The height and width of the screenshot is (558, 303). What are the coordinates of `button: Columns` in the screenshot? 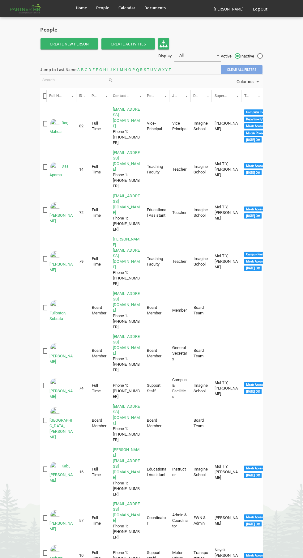 It's located at (248, 82).